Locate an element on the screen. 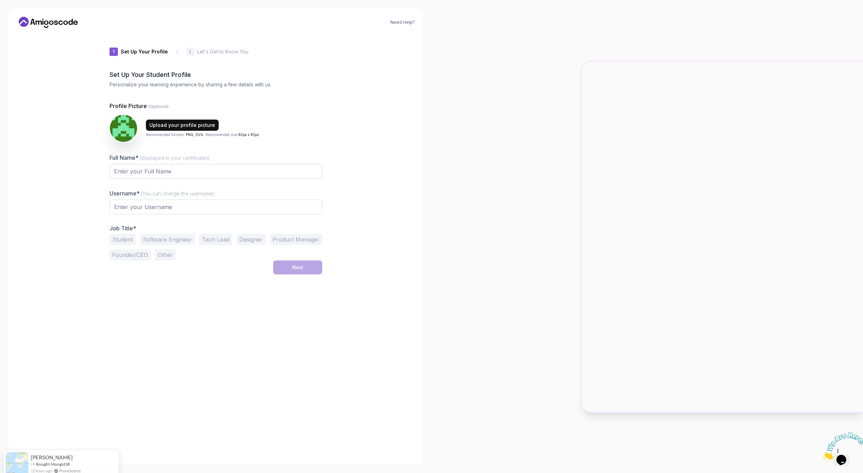  a: Bought MongoDB is located at coordinates (53, 457).